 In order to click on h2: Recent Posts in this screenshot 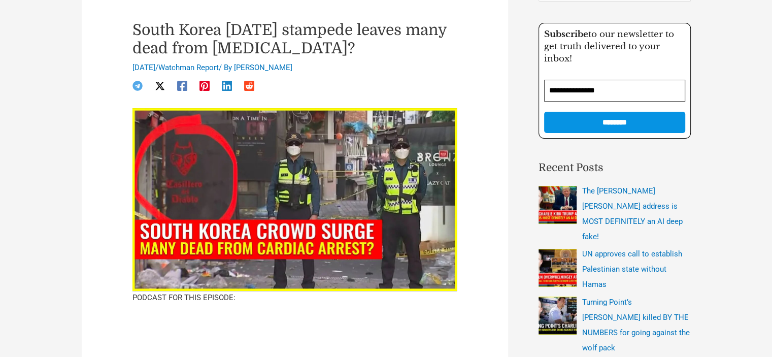, I will do `click(614, 168)`.